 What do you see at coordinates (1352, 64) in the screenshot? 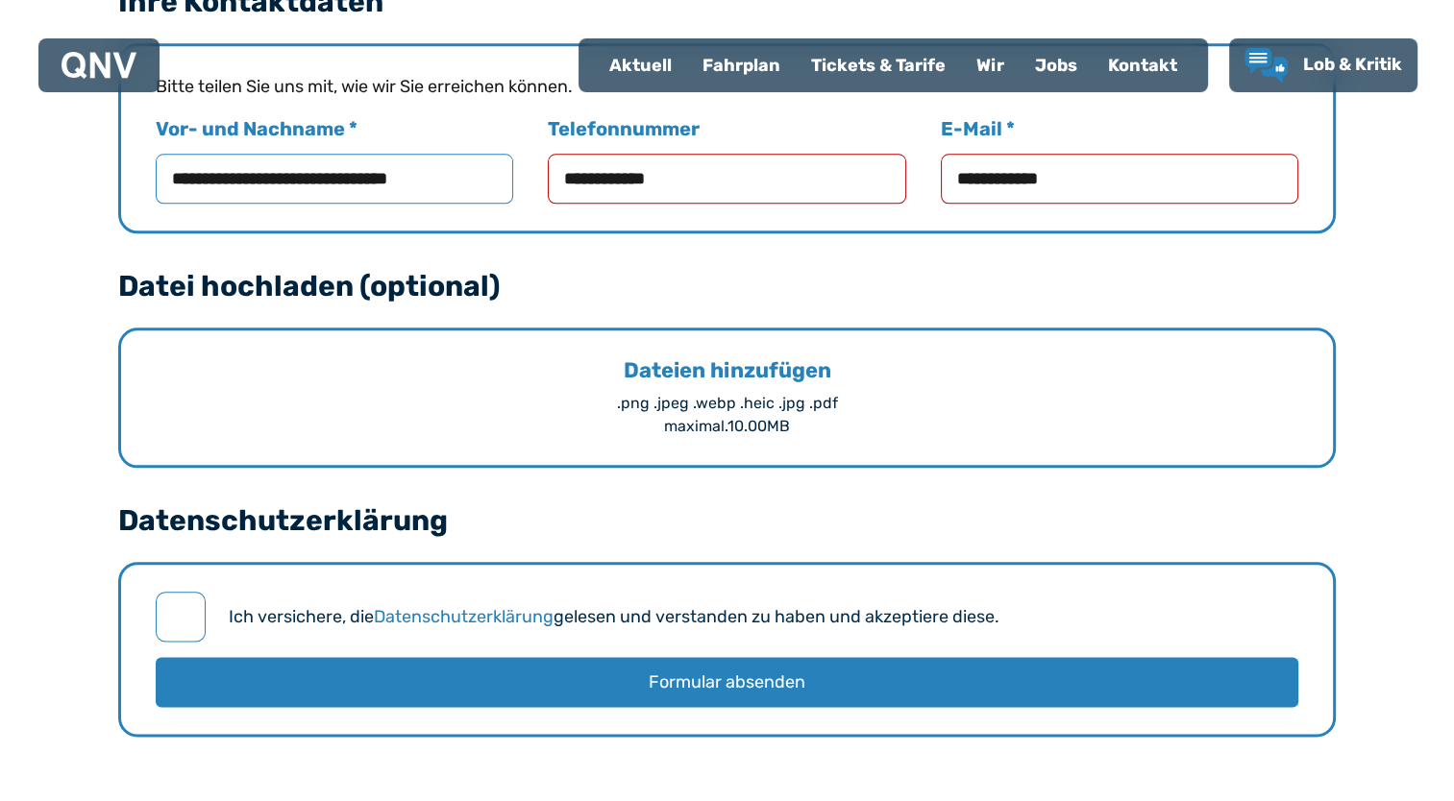
I see `span: Lob & Kritik` at bounding box center [1352, 64].